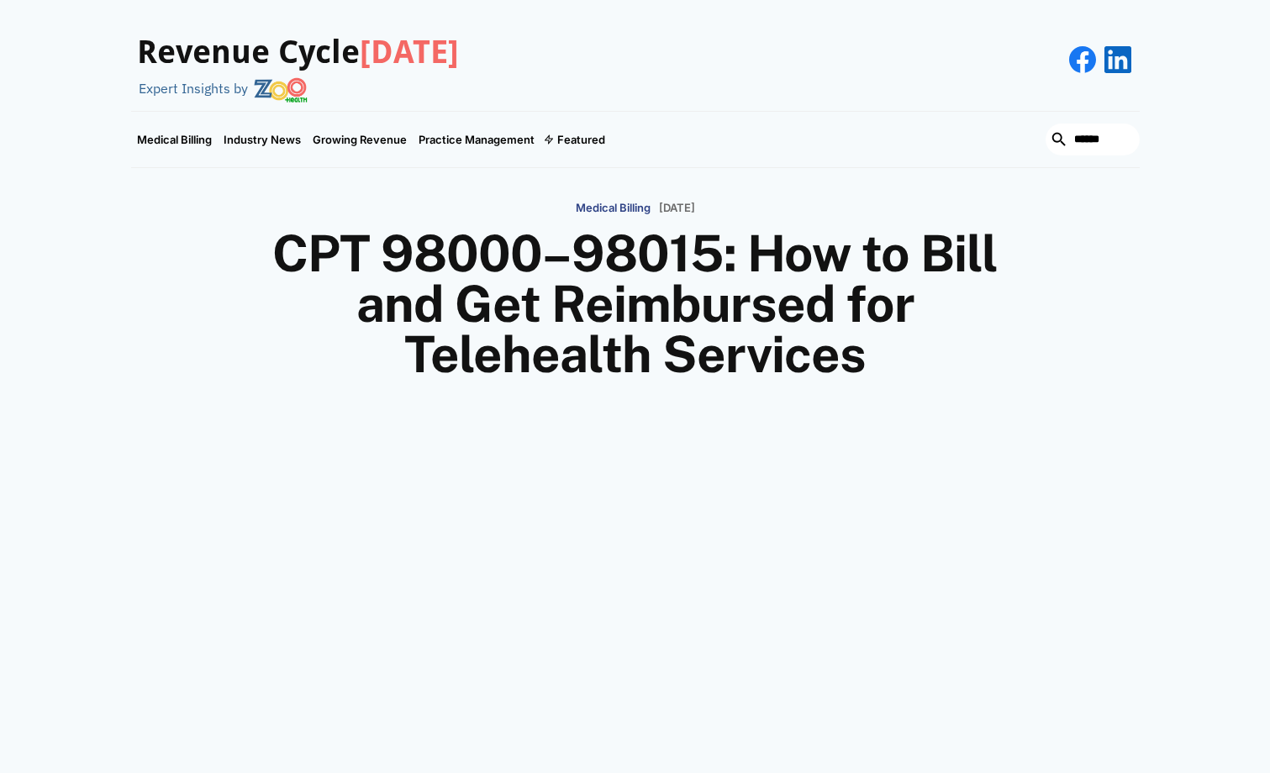 The height and width of the screenshot is (773, 1270). Describe the element at coordinates (360, 140) in the screenshot. I see `a: Growing Revenue` at that location.